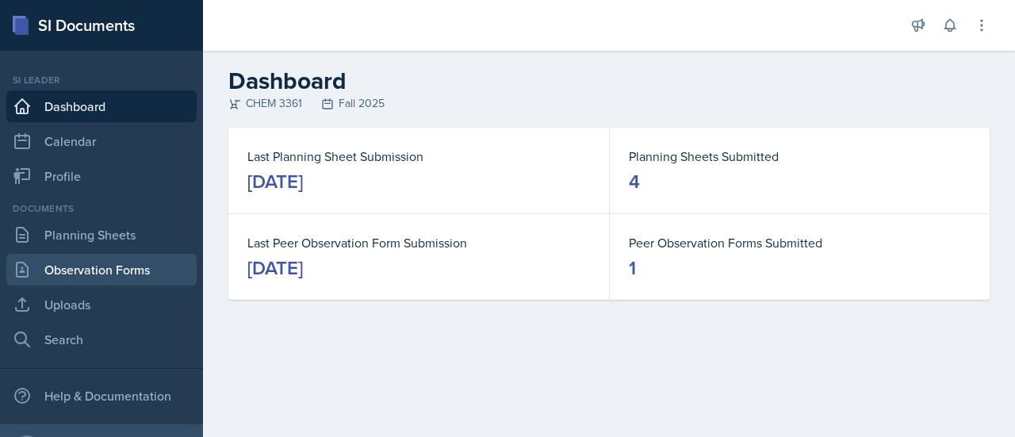 This screenshot has width=1015, height=437. I want to click on a: Planning Sheets, so click(102, 235).